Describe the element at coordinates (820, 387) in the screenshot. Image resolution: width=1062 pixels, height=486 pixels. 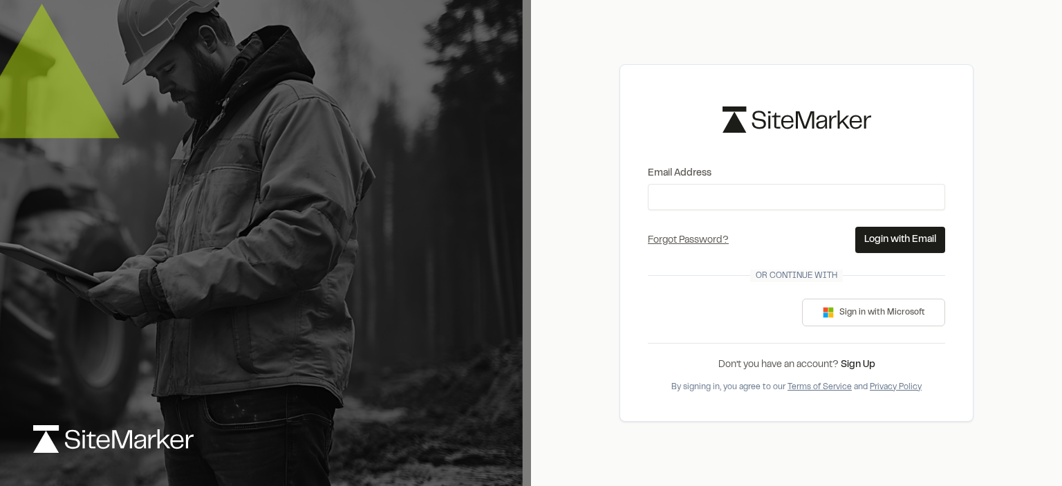
I see `button: Terms of Service` at that location.